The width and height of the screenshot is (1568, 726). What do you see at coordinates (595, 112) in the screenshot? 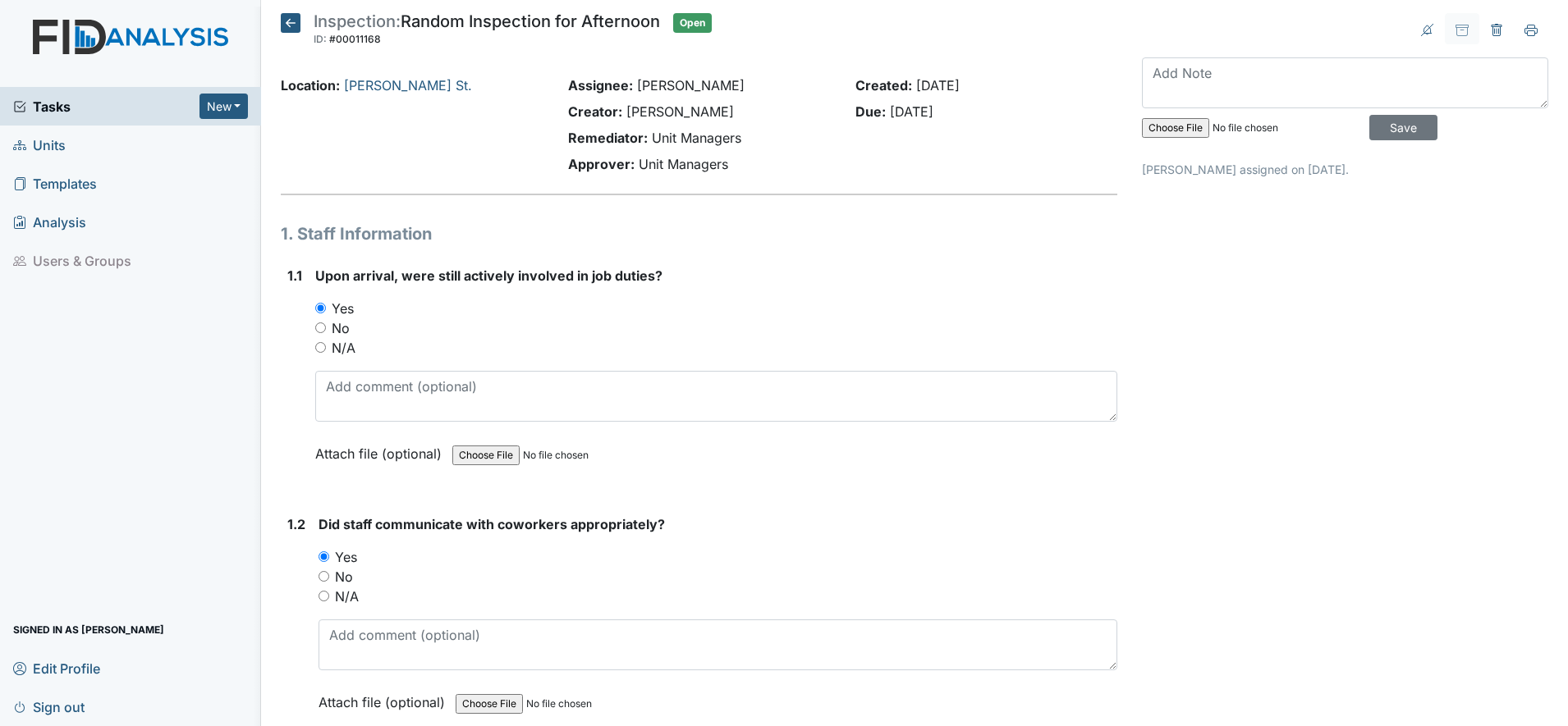
I see `strong: Creator:` at bounding box center [595, 112].